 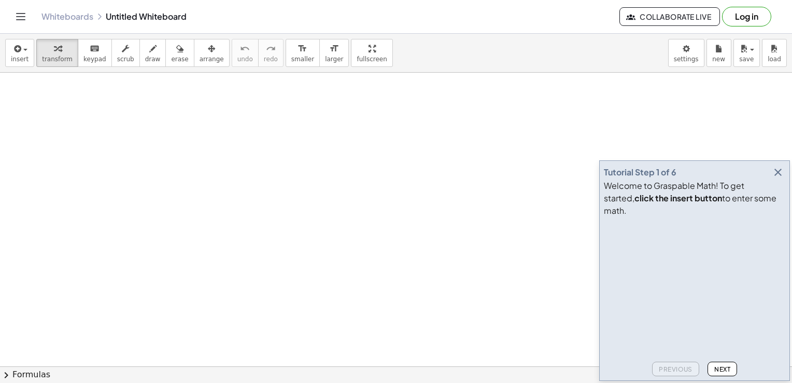 What do you see at coordinates (747, 53) in the screenshot?
I see `button: save` at bounding box center [747, 53].